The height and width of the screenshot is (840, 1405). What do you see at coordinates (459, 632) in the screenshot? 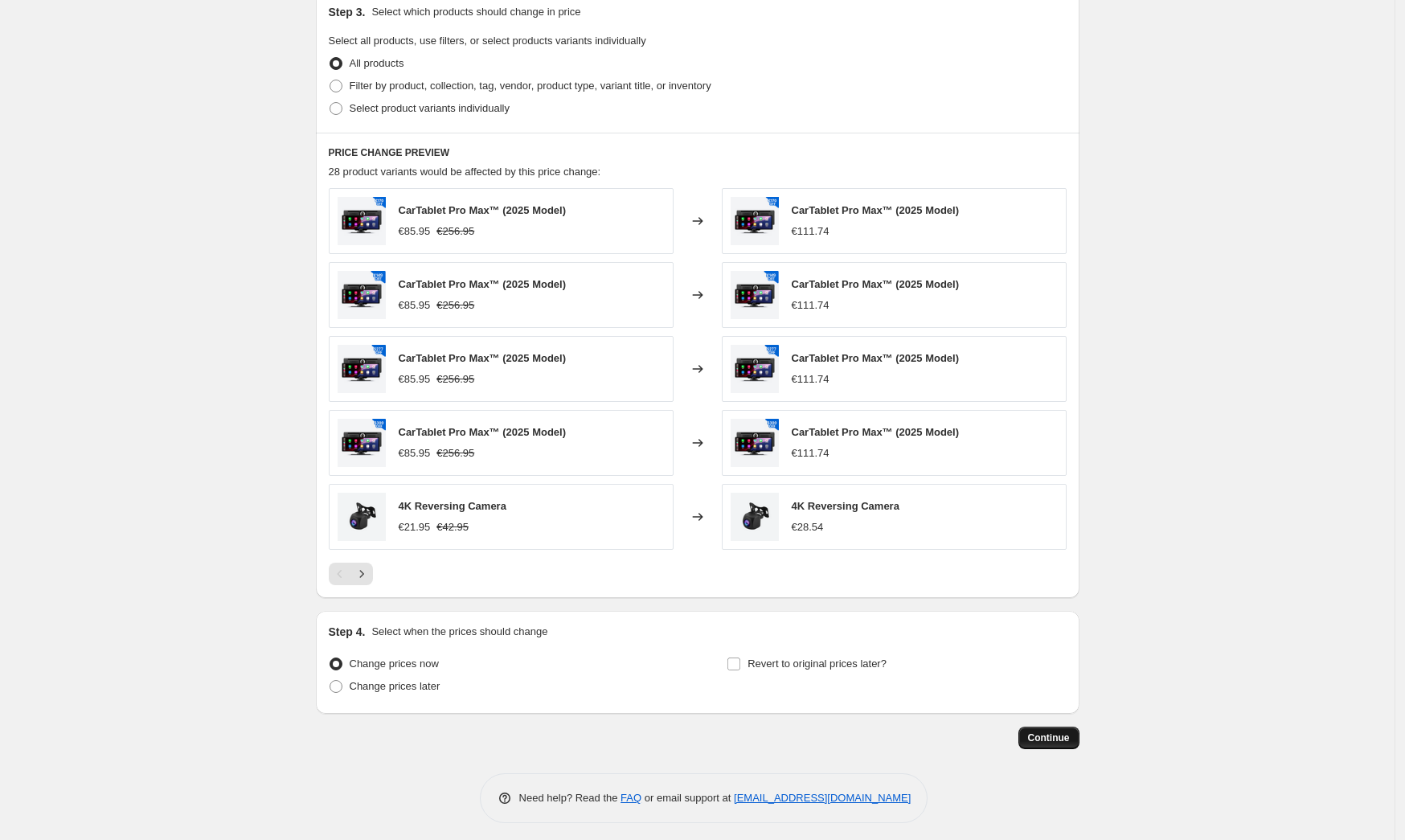
I see `p: Select when the prices should change` at bounding box center [459, 632].